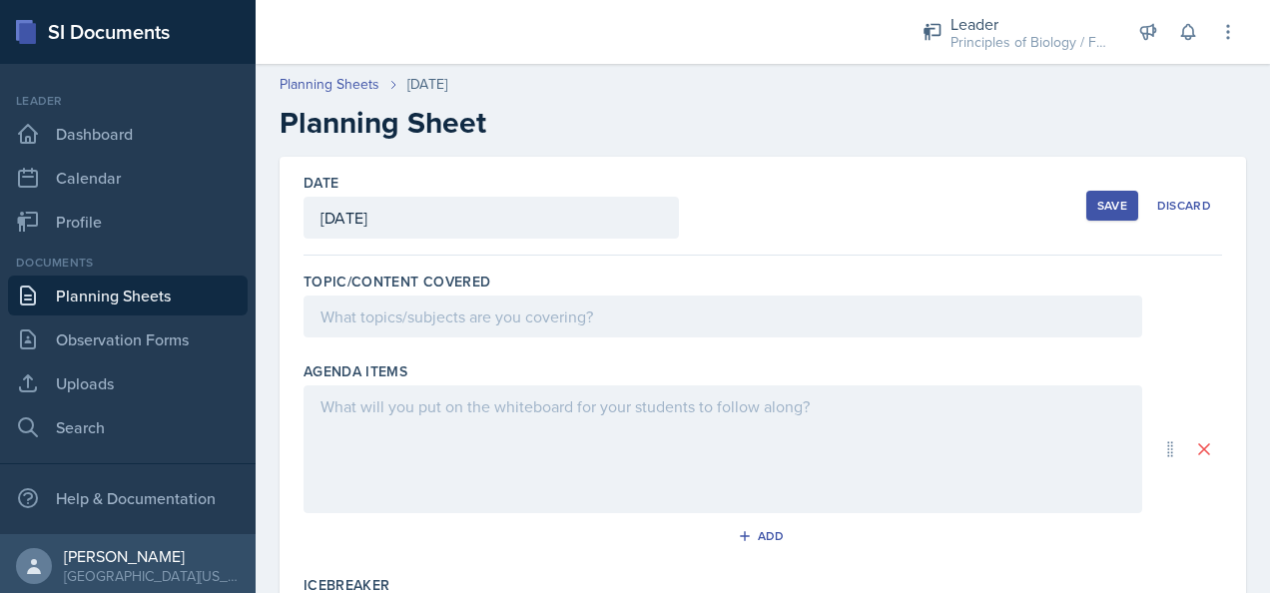 This screenshot has height=593, width=1270. Describe the element at coordinates (763, 536) in the screenshot. I see `button: Add` at that location.